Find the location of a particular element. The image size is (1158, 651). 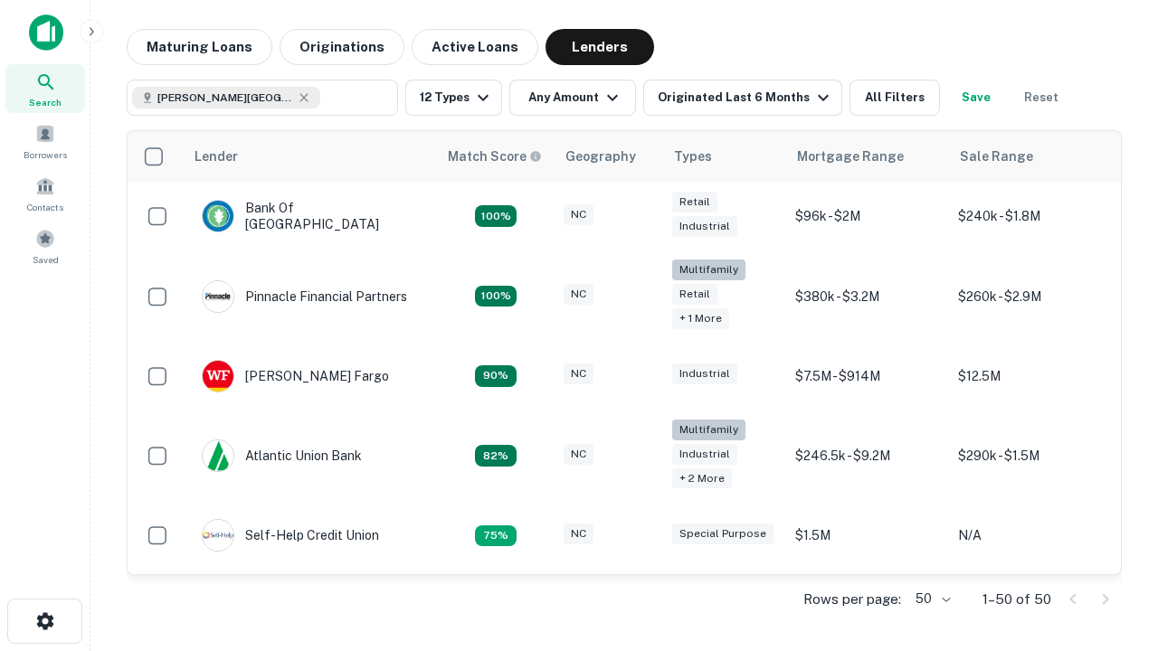

button: Lenders is located at coordinates (600, 47).